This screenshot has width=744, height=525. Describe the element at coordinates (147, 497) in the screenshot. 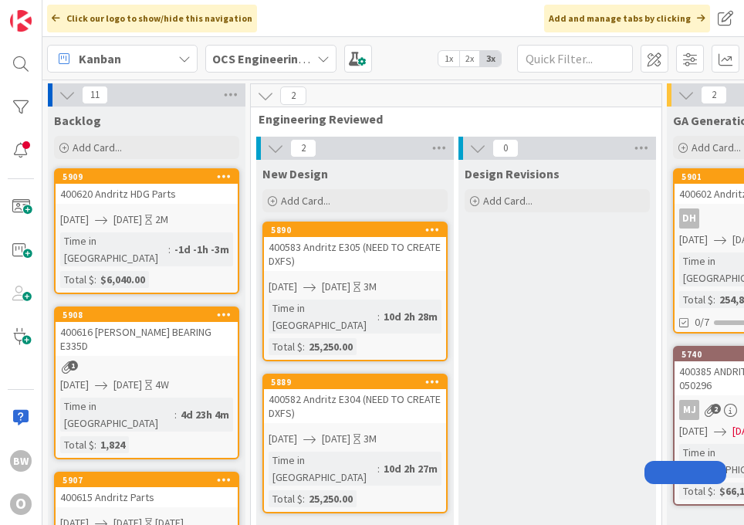

I see `div: 400615 Andritz Parts` at that location.